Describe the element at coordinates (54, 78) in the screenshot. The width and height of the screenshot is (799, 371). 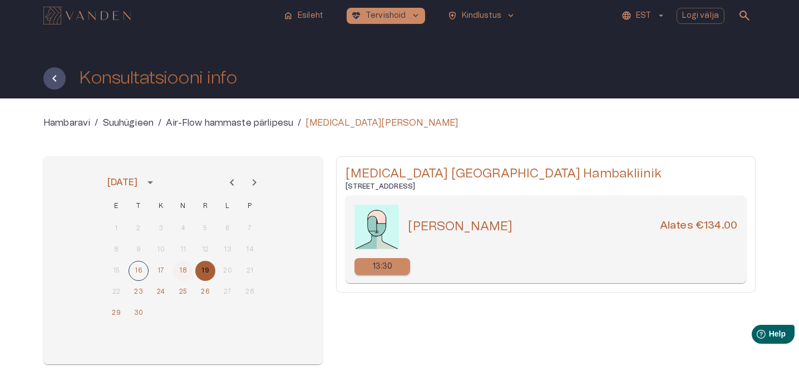
I see `button: Tagasi` at that location.